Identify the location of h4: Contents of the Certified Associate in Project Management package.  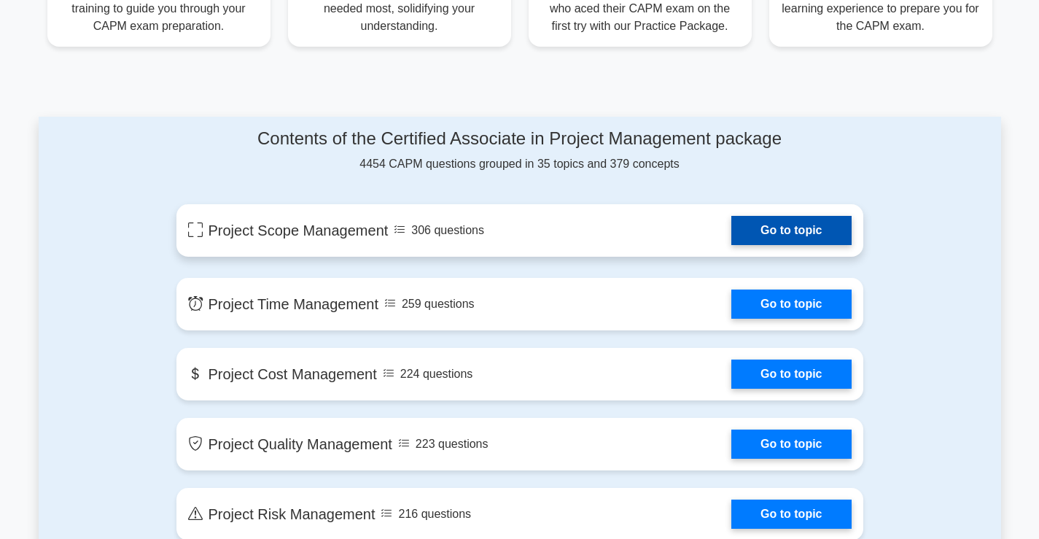
(520, 139).